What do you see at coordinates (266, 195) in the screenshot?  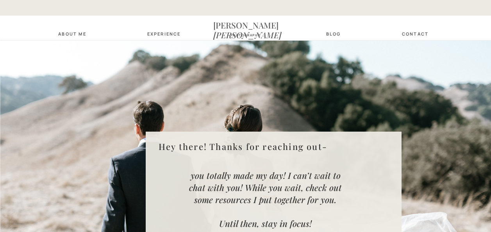 I see `h1: you totally made my day! I can’t wait to chat with you! While you wait, check out some resources ...` at bounding box center [266, 195].